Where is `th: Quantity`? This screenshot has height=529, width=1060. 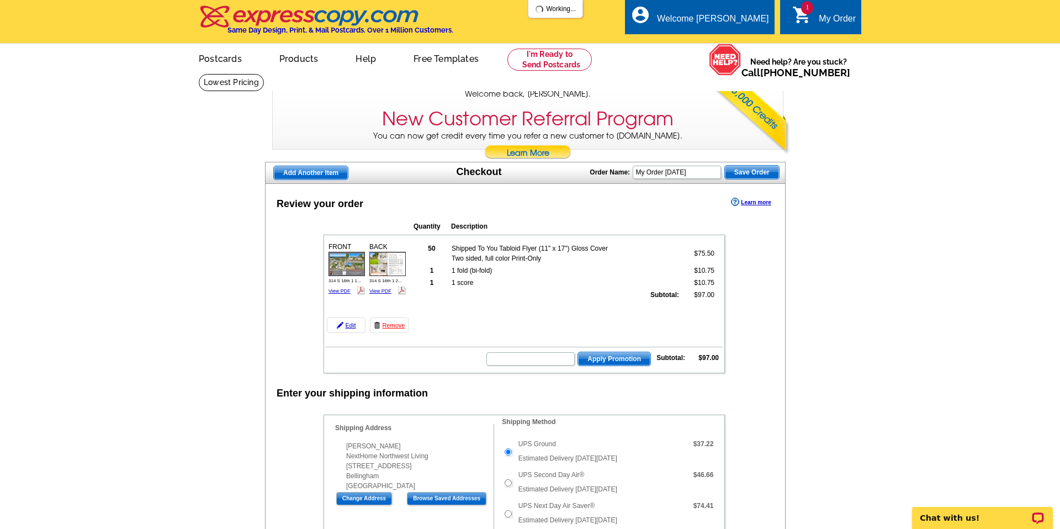
th: Quantity is located at coordinates (431, 226).